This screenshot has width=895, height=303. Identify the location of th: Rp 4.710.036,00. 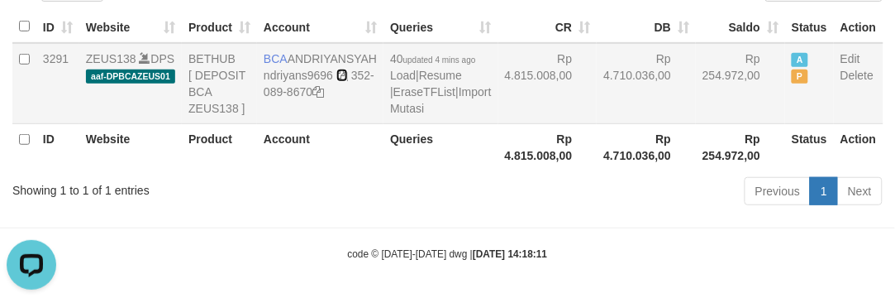
(646, 146).